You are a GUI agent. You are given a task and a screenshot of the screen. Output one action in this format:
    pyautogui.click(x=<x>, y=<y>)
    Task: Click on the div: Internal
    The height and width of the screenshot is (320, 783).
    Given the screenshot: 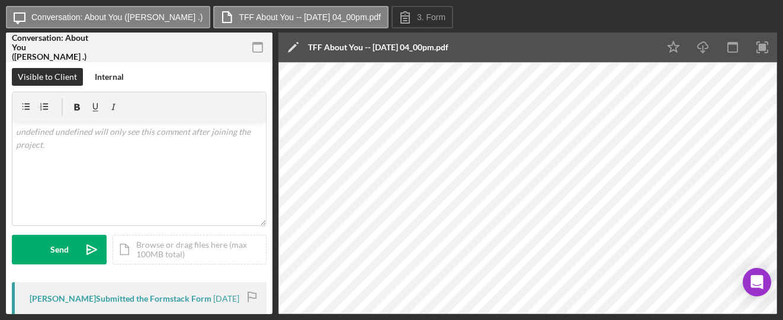 What is the action you would take?
    pyautogui.click(x=109, y=77)
    